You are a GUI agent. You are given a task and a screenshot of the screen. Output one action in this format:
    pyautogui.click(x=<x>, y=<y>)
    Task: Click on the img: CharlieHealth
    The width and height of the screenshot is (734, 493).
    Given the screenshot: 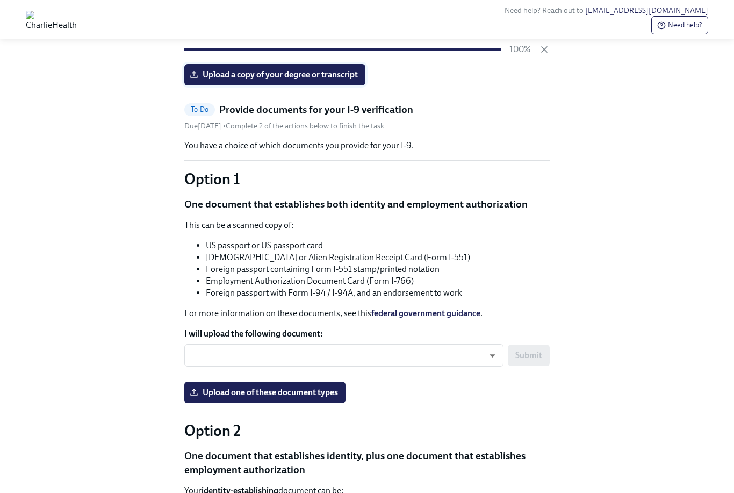 What is the action you would take?
    pyautogui.click(x=51, y=19)
    